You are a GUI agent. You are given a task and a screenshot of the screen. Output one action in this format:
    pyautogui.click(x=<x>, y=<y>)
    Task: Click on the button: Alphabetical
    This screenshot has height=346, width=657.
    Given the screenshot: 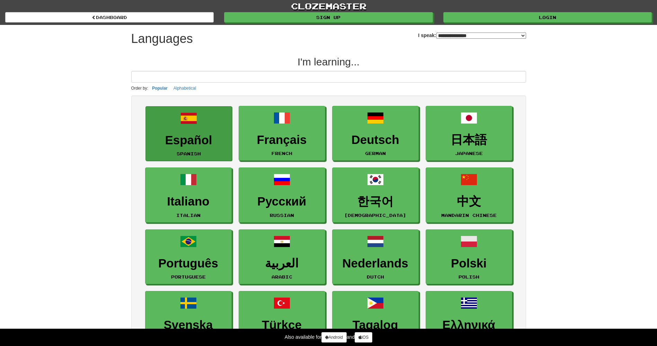 What is the action you would take?
    pyautogui.click(x=185, y=88)
    